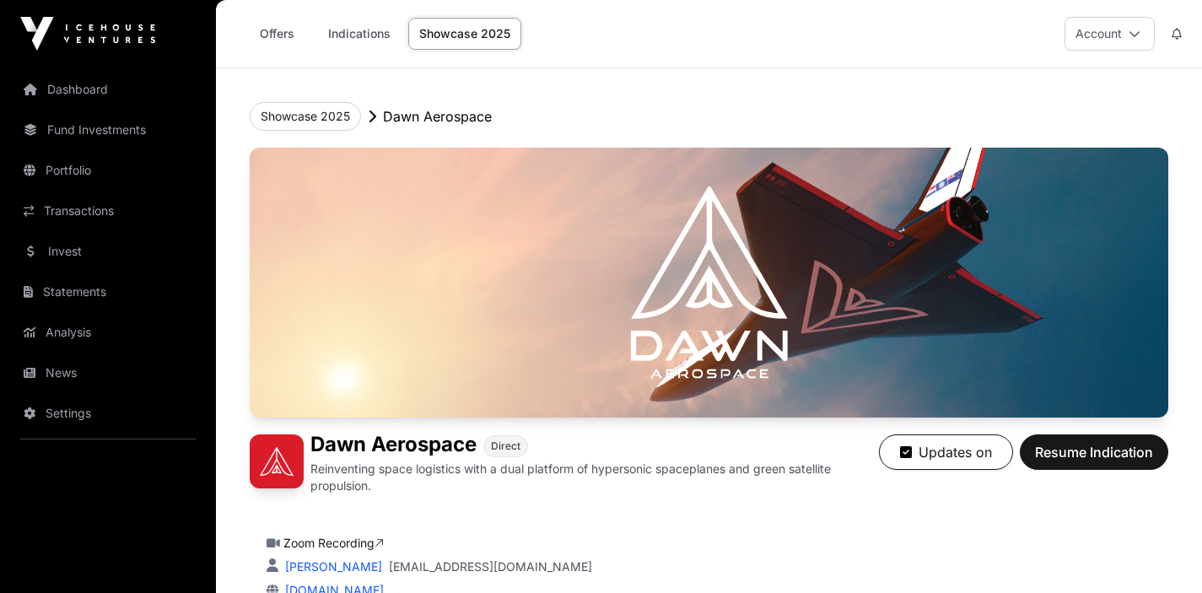 The height and width of the screenshot is (593, 1202). What do you see at coordinates (359, 34) in the screenshot?
I see `a: Indications` at bounding box center [359, 34].